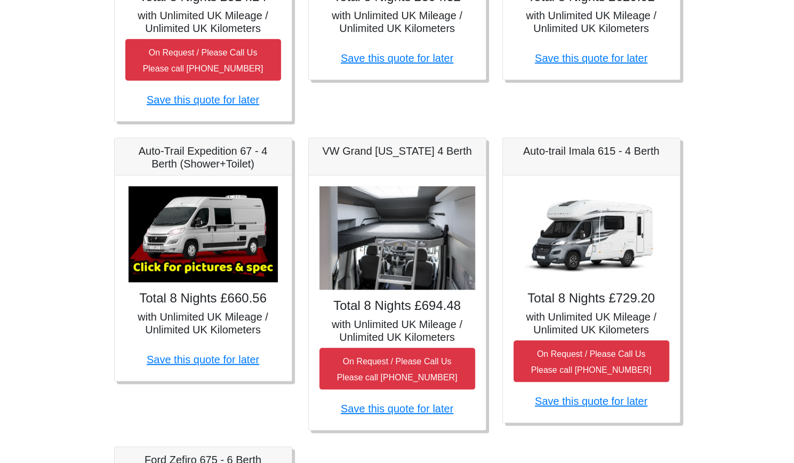 The image size is (794, 463). Describe the element at coordinates (203, 157) in the screenshot. I see `h5: Auto-Trail Expedition 67 - 4 Berth (Shower+Toilet)` at that location.